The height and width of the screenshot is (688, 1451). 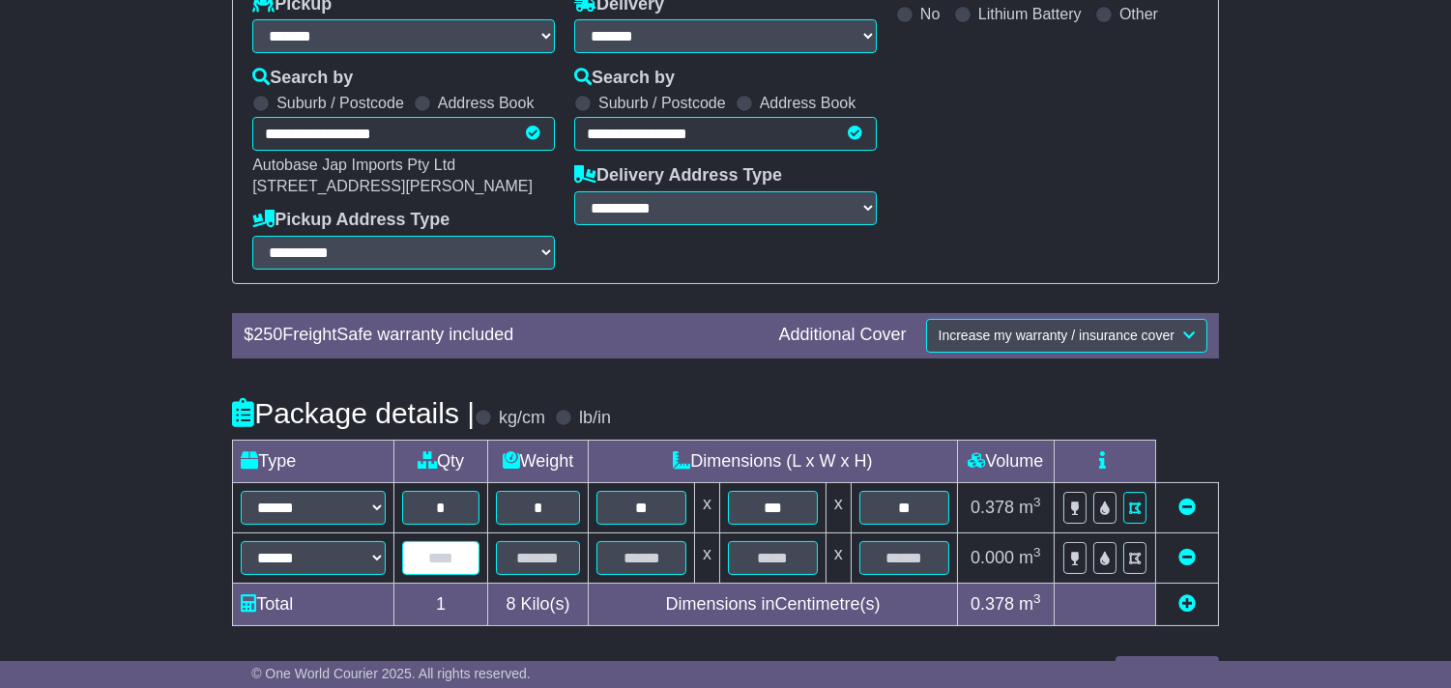 I want to click on td: Total, so click(x=313, y=605).